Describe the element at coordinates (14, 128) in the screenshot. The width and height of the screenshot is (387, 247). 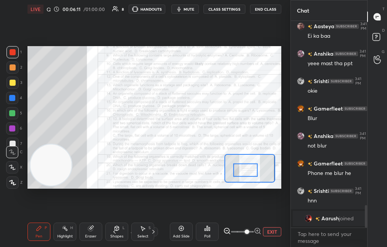
I see `div: 6` at that location.